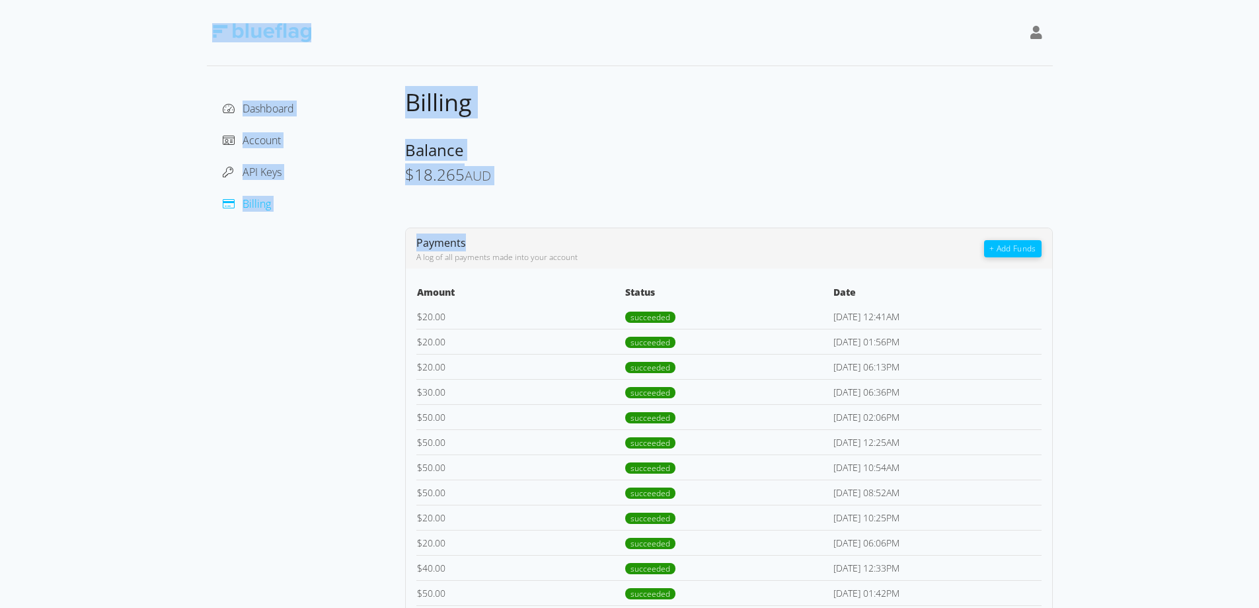 This screenshot has width=1259, height=608. Describe the element at coordinates (1013, 249) in the screenshot. I see `button: + Add Funds` at that location.